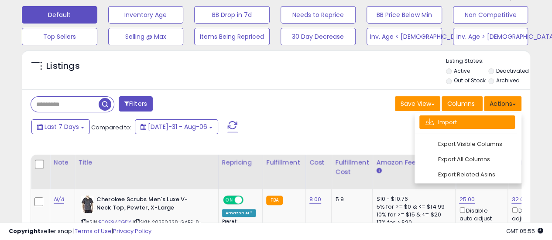 This screenshot has height=240, width=552. Describe the element at coordinates (229, 200) in the screenshot. I see `span: ON` at that location.